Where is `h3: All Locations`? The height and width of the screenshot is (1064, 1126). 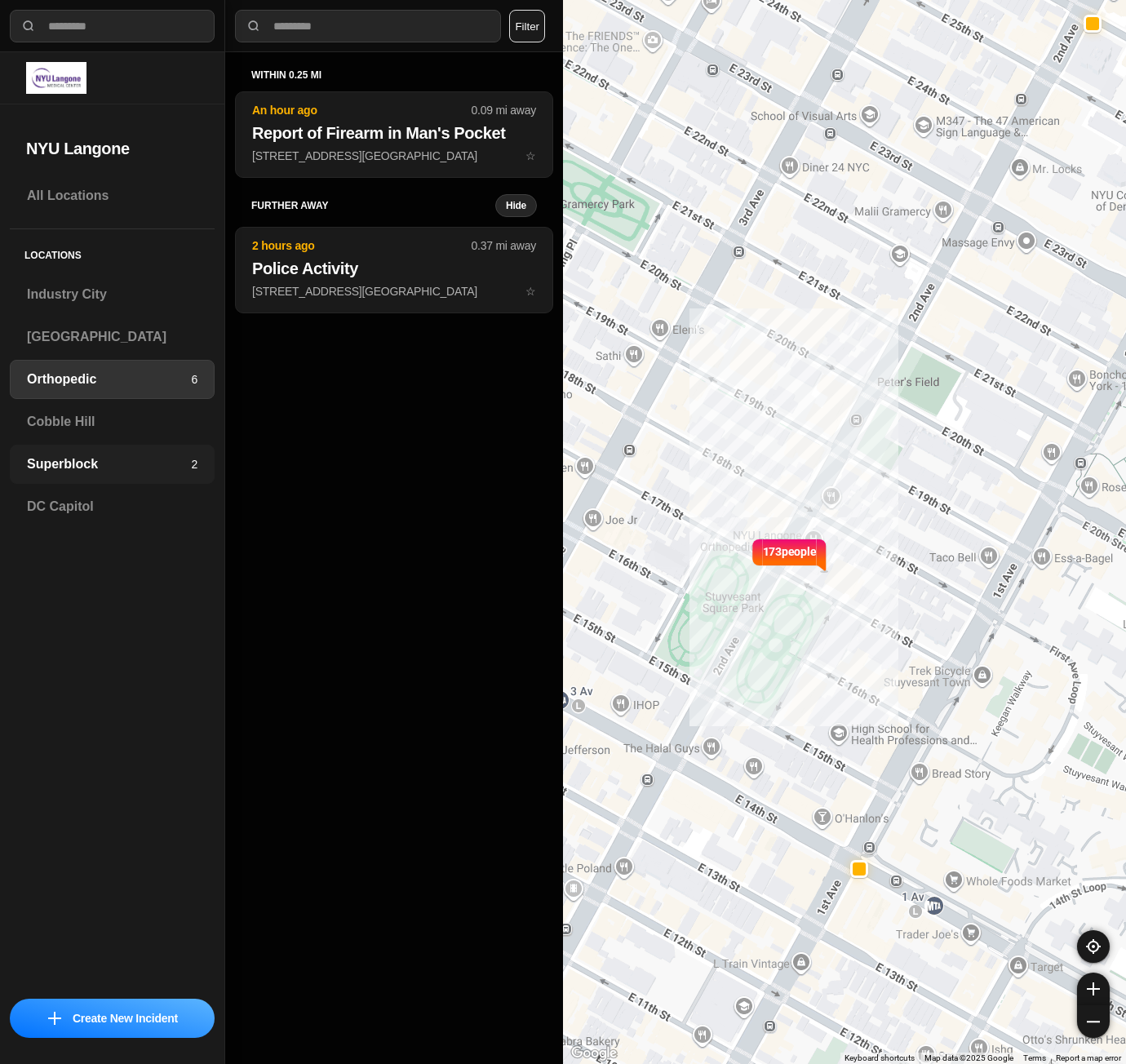 h3: All Locations is located at coordinates (112, 196).